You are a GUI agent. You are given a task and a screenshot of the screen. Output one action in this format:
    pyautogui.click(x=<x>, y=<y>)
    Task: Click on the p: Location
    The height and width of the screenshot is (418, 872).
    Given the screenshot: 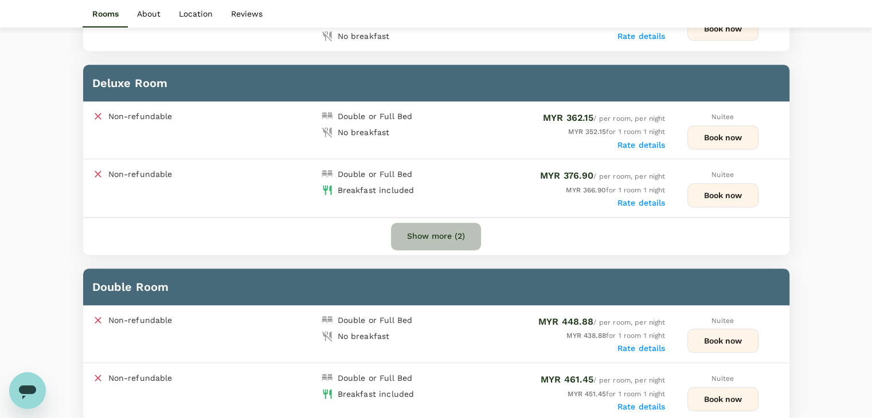 What is the action you would take?
    pyautogui.click(x=195, y=14)
    